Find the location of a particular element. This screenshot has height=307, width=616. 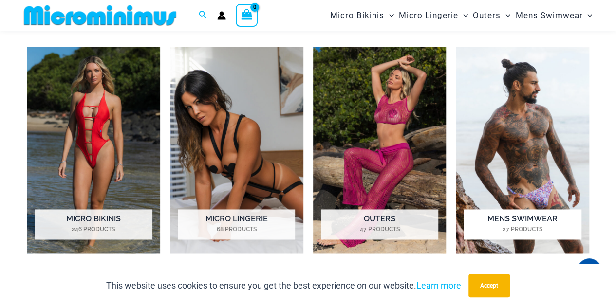

mark: 246 Products is located at coordinates (93, 229).